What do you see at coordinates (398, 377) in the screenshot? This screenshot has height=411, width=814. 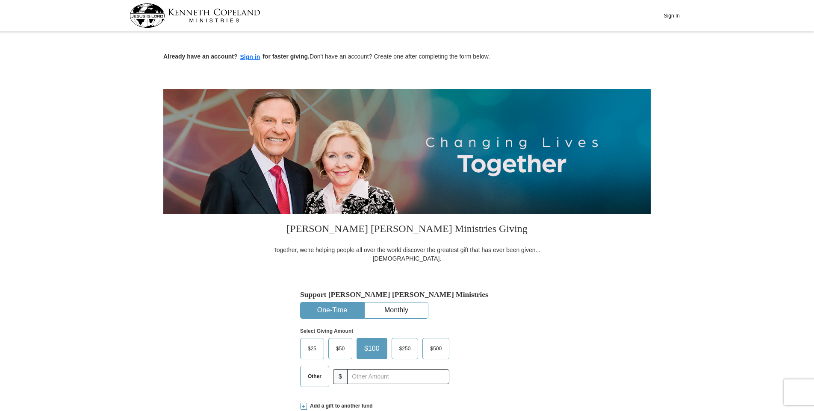 I see `input: Other Amount` at bounding box center [398, 377].